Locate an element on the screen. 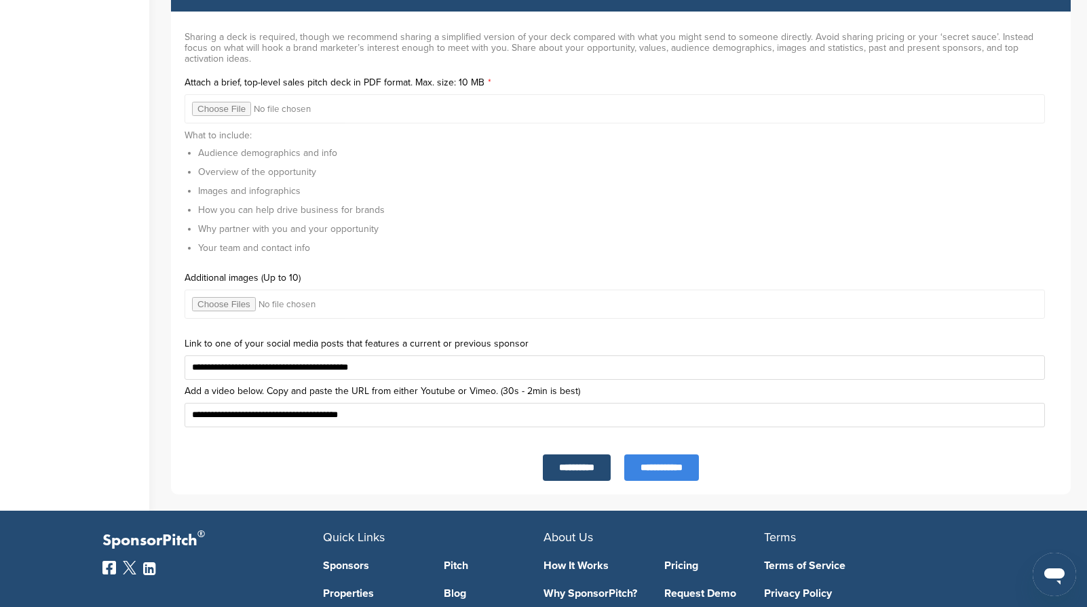 This screenshot has height=607, width=1087. a: Pitch is located at coordinates (494, 566).